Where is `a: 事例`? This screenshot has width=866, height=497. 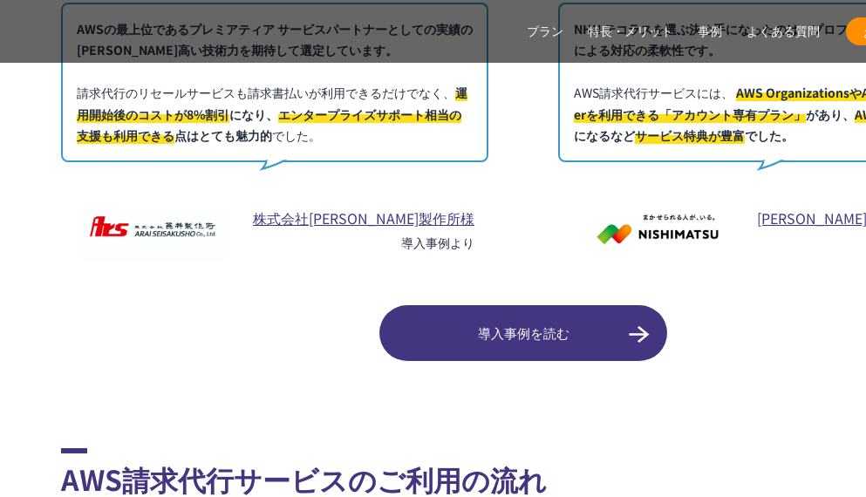 a: 事例 is located at coordinates (710, 31).